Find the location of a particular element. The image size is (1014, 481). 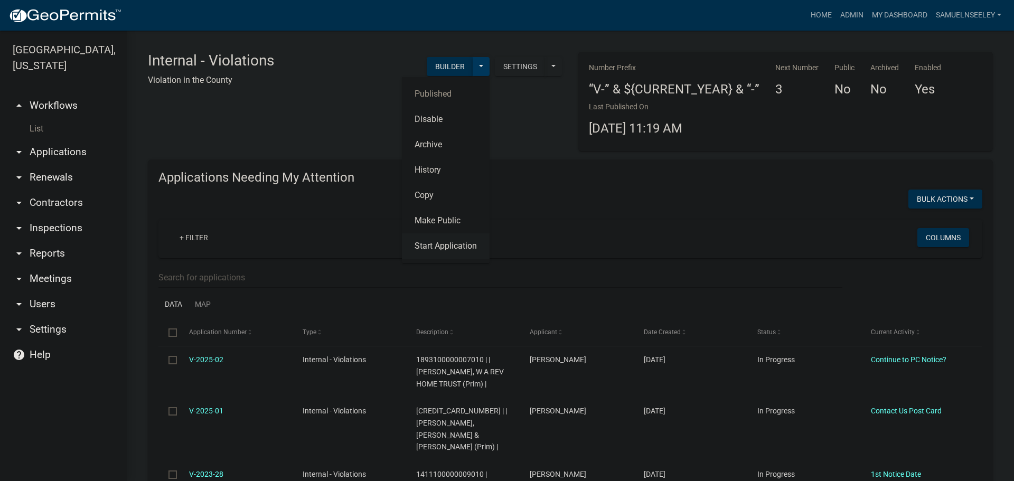

span: 1893100000007010 | | BLANKLEY, W A REV HOME TRUST (Prim) | is located at coordinates (460, 372).